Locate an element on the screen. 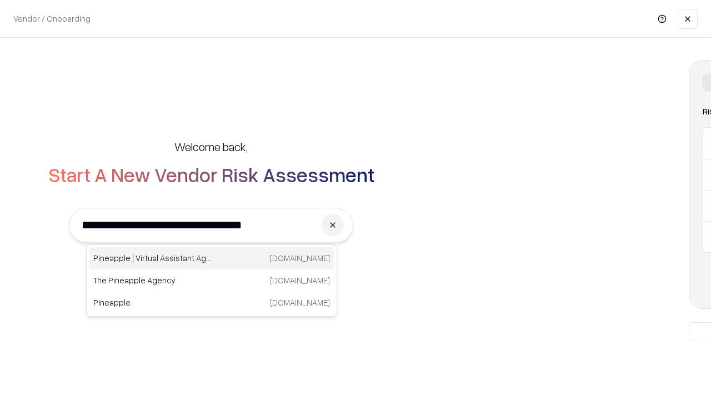 The height and width of the screenshot is (400, 711). div: Suggestions is located at coordinates (212, 281).